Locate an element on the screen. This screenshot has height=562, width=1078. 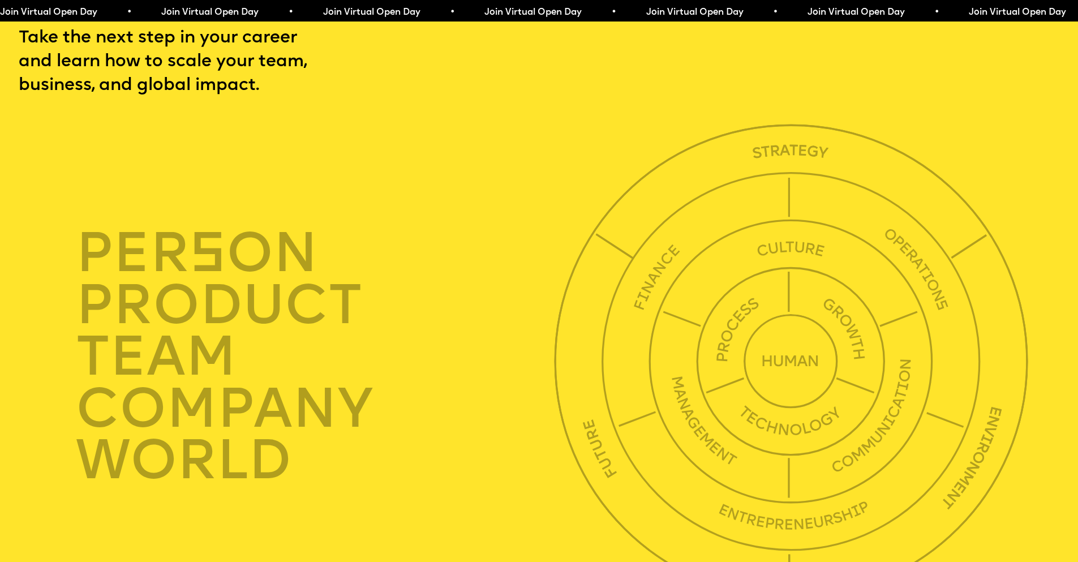
div: per on is located at coordinates (319, 254).